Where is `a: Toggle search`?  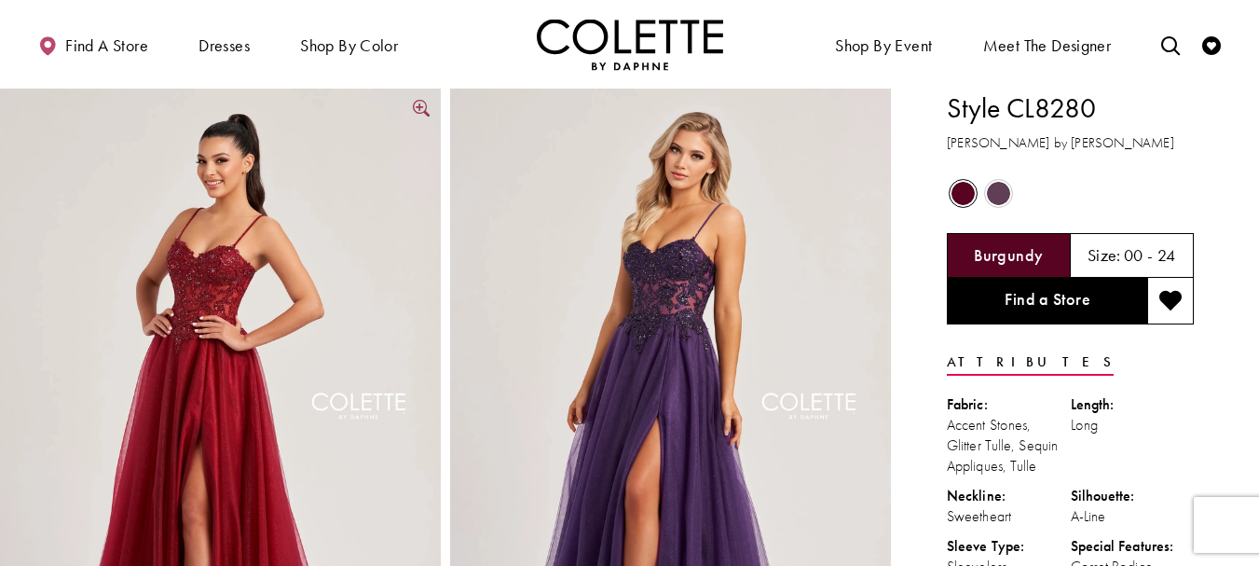 a: Toggle search is located at coordinates (1170, 44).